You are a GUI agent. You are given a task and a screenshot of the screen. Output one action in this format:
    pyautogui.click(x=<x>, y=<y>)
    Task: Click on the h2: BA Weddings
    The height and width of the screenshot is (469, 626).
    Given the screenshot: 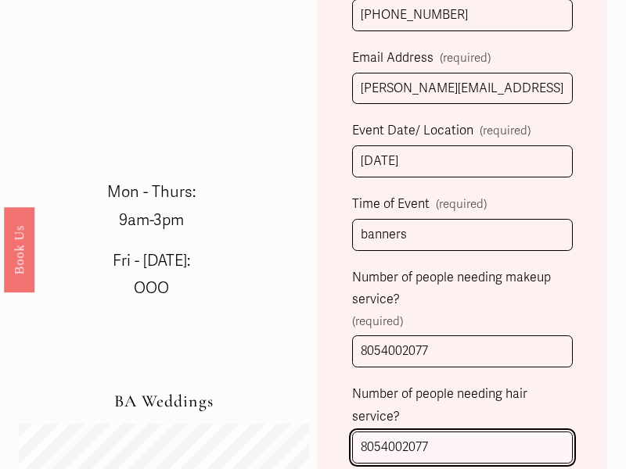 What is the action you would take?
    pyautogui.click(x=164, y=401)
    